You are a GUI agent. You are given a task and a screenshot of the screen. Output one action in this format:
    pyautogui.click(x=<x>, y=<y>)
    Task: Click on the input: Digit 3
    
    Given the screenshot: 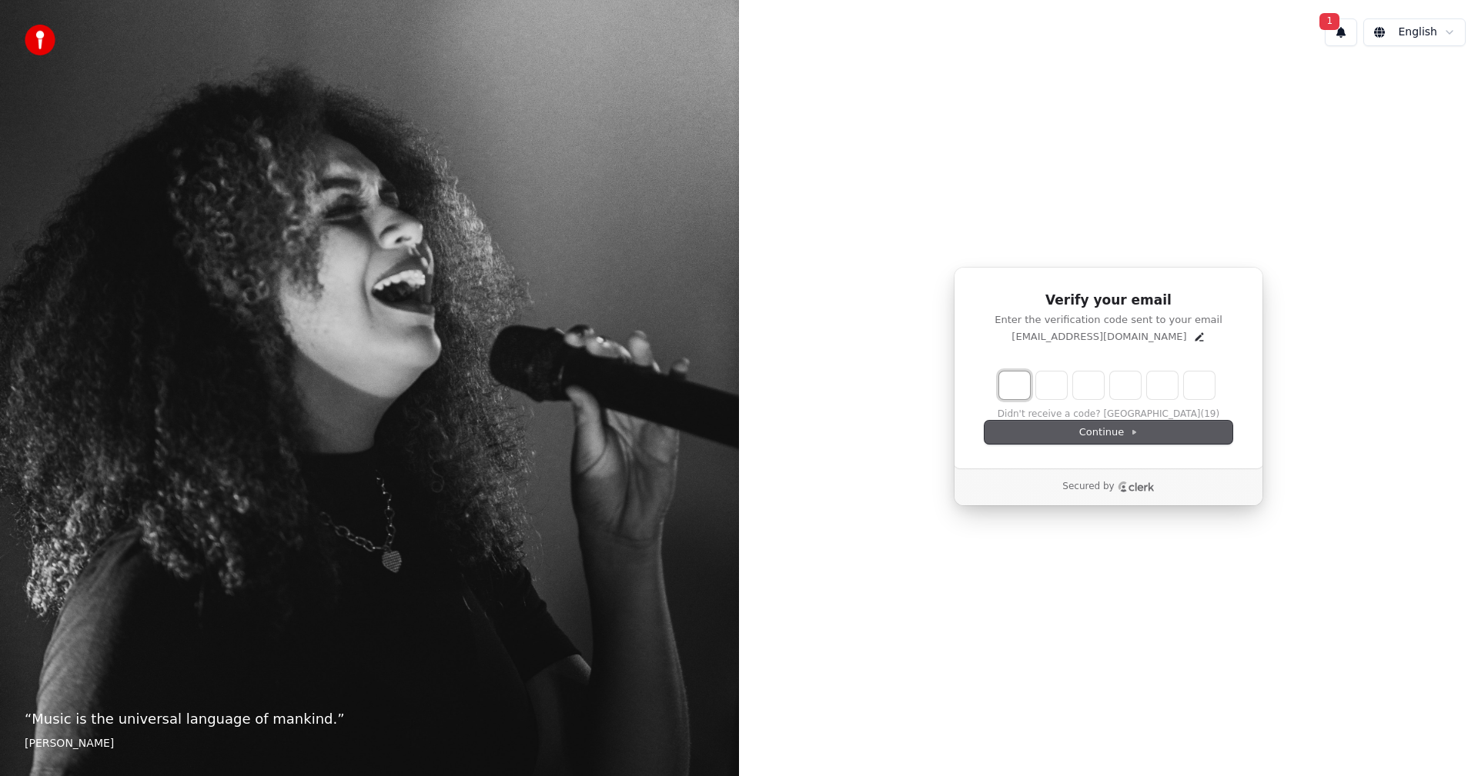 What is the action you would take?
    pyautogui.click(x=1088, y=386)
    